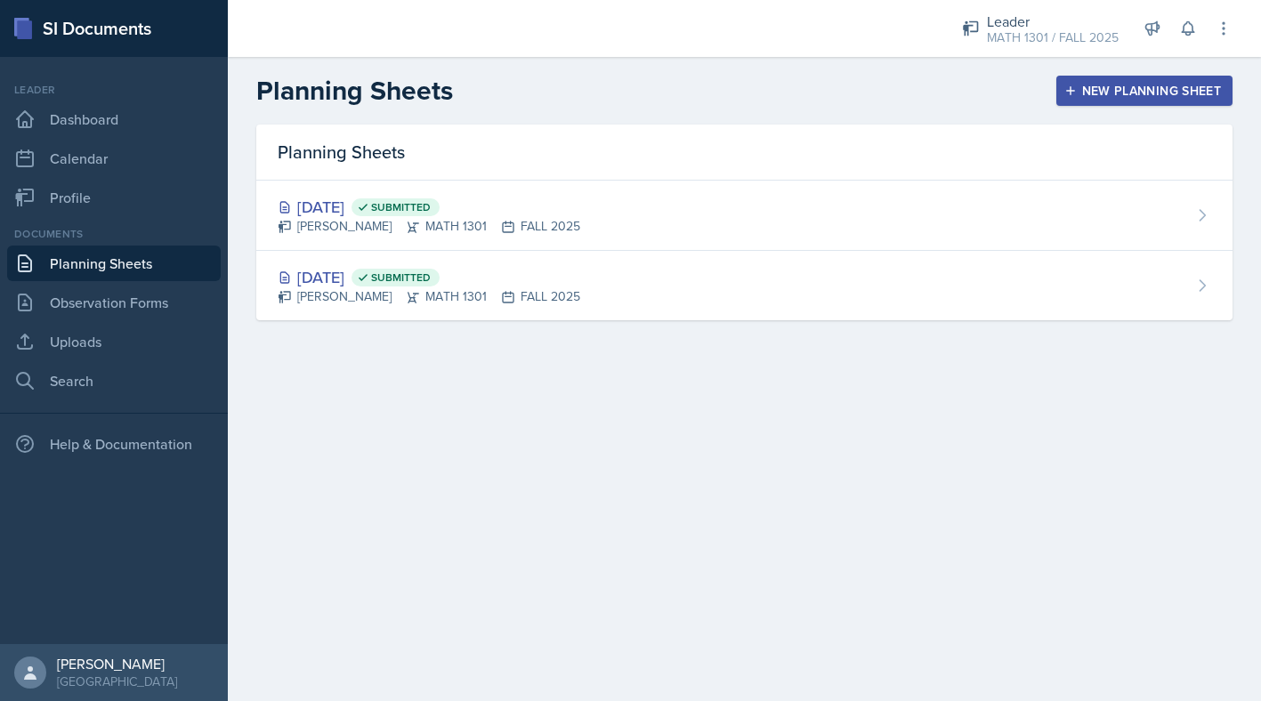 The width and height of the screenshot is (1261, 701). What do you see at coordinates (1144, 91) in the screenshot?
I see `div: New Planning Sheet` at bounding box center [1144, 91].